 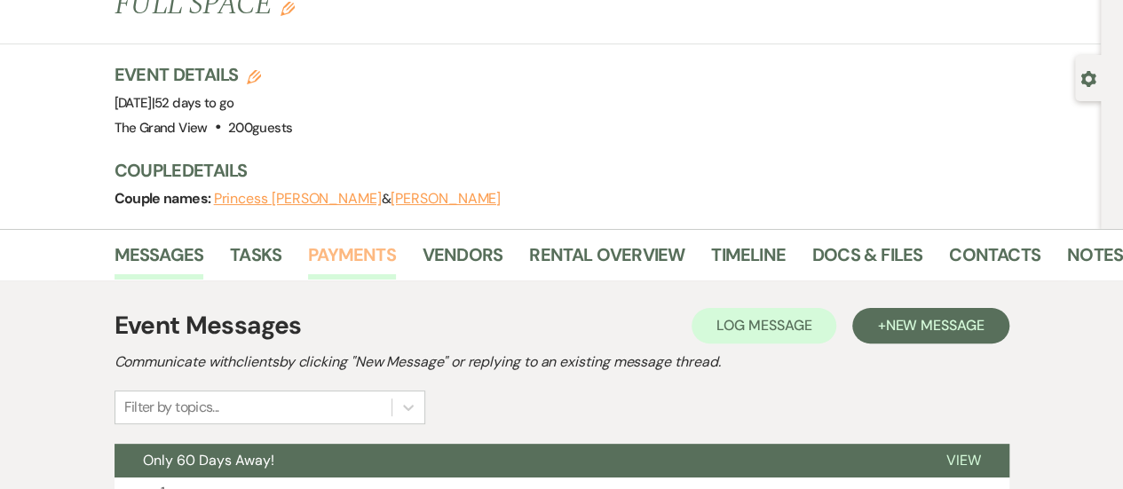 I want to click on span: 200 guests, so click(x=260, y=128).